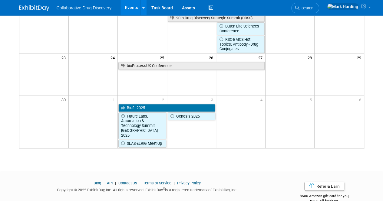 The height and width of the screenshot is (201, 383). Describe the element at coordinates (310, 58) in the screenshot. I see `span: 28` at that location.